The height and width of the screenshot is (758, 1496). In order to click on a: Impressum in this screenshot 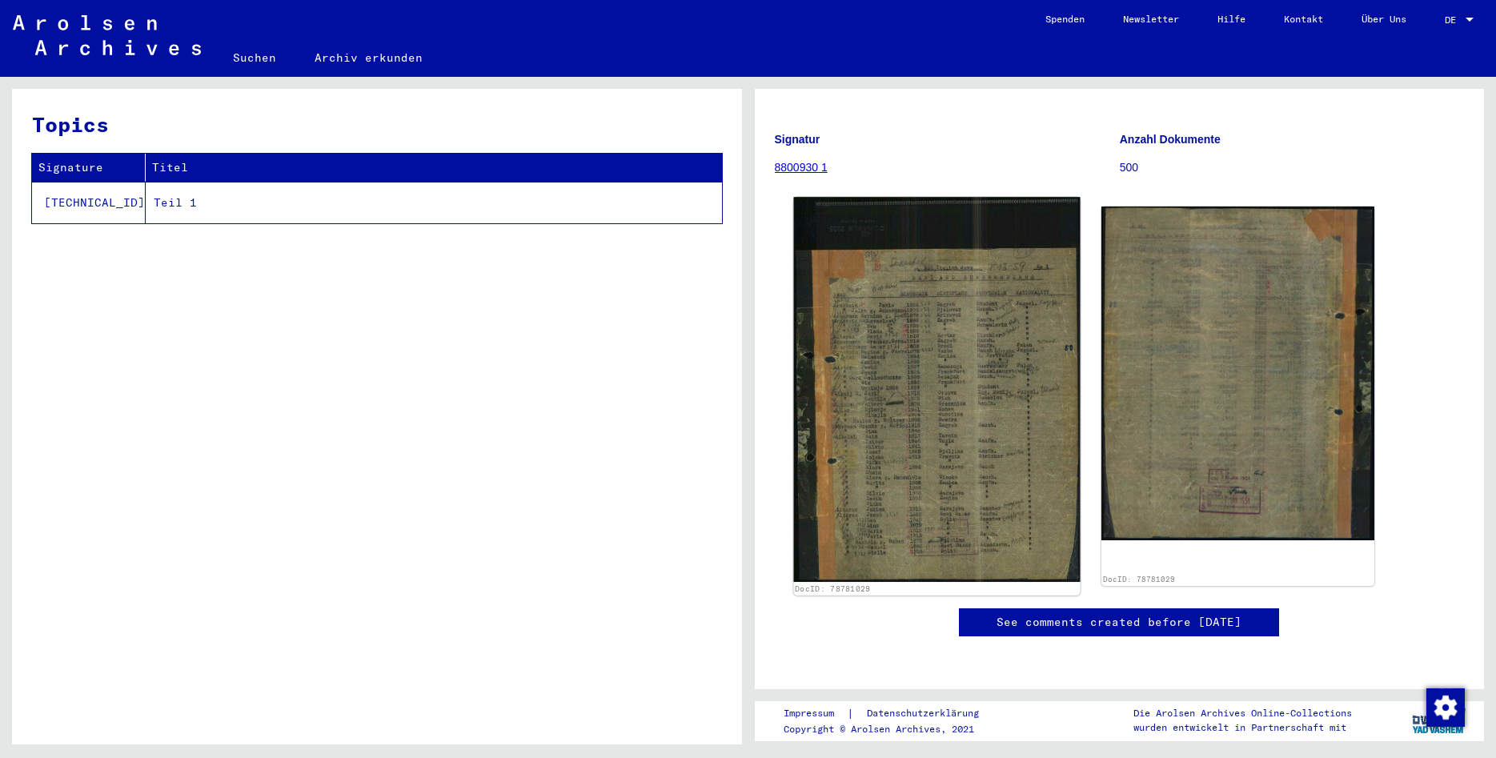, I will do `click(815, 713)`.